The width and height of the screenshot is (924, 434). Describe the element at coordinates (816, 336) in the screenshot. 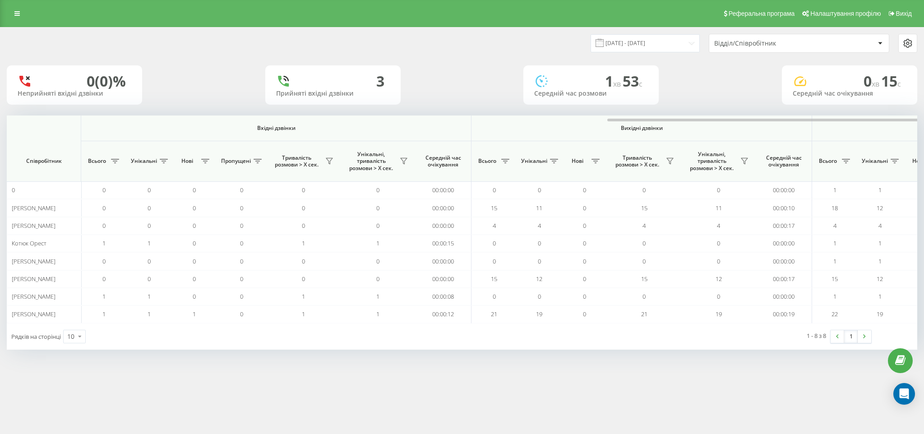

I see `div: 1 - 8 з 8` at that location.